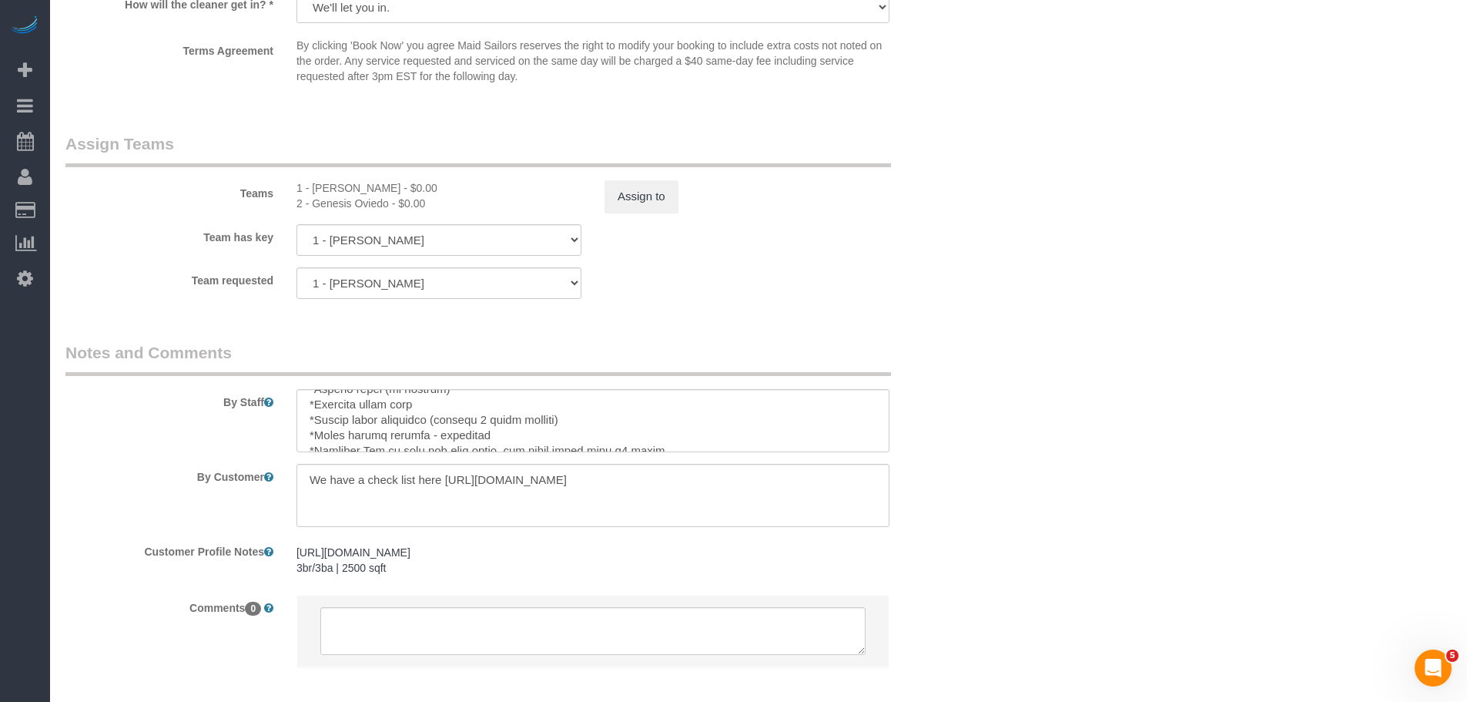 This screenshot has height=702, width=1467. Describe the element at coordinates (169, 605) in the screenshot. I see `label: Comments` at that location.